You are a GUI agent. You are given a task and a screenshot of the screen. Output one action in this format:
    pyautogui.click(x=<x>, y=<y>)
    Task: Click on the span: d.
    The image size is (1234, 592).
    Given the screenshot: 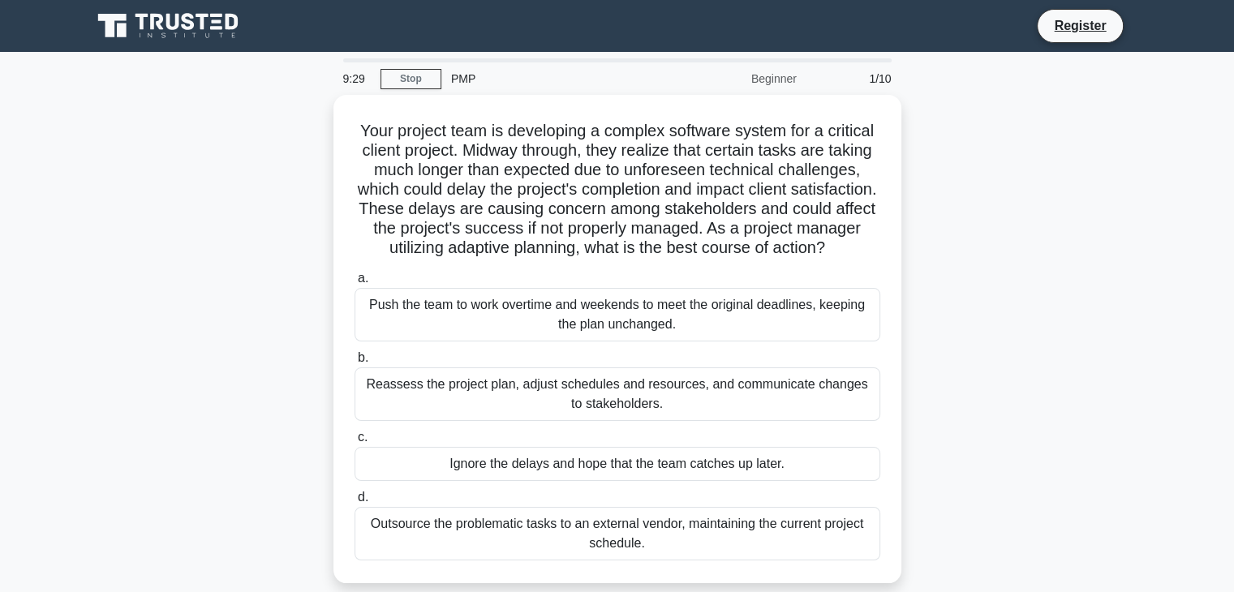 What is the action you would take?
    pyautogui.click(x=363, y=496)
    